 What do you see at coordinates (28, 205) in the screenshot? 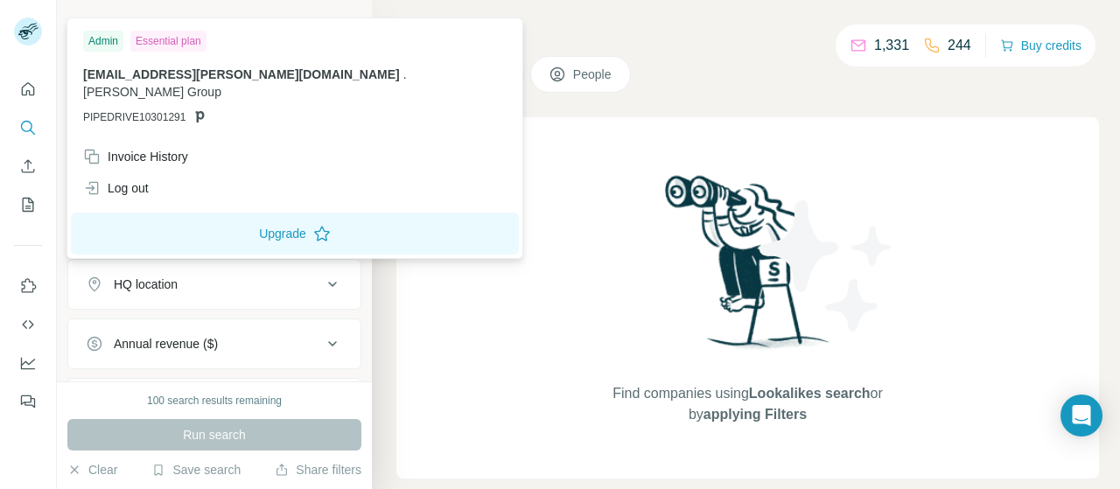
I see `button: My lists` at bounding box center [28, 205].